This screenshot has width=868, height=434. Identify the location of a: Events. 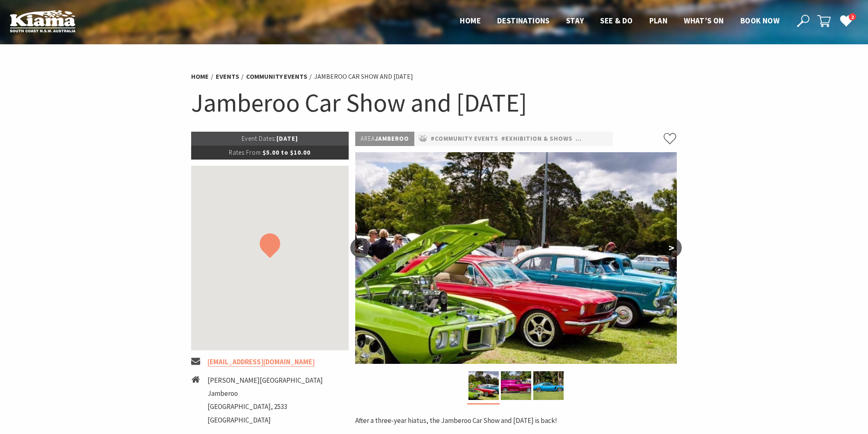
(227, 76).